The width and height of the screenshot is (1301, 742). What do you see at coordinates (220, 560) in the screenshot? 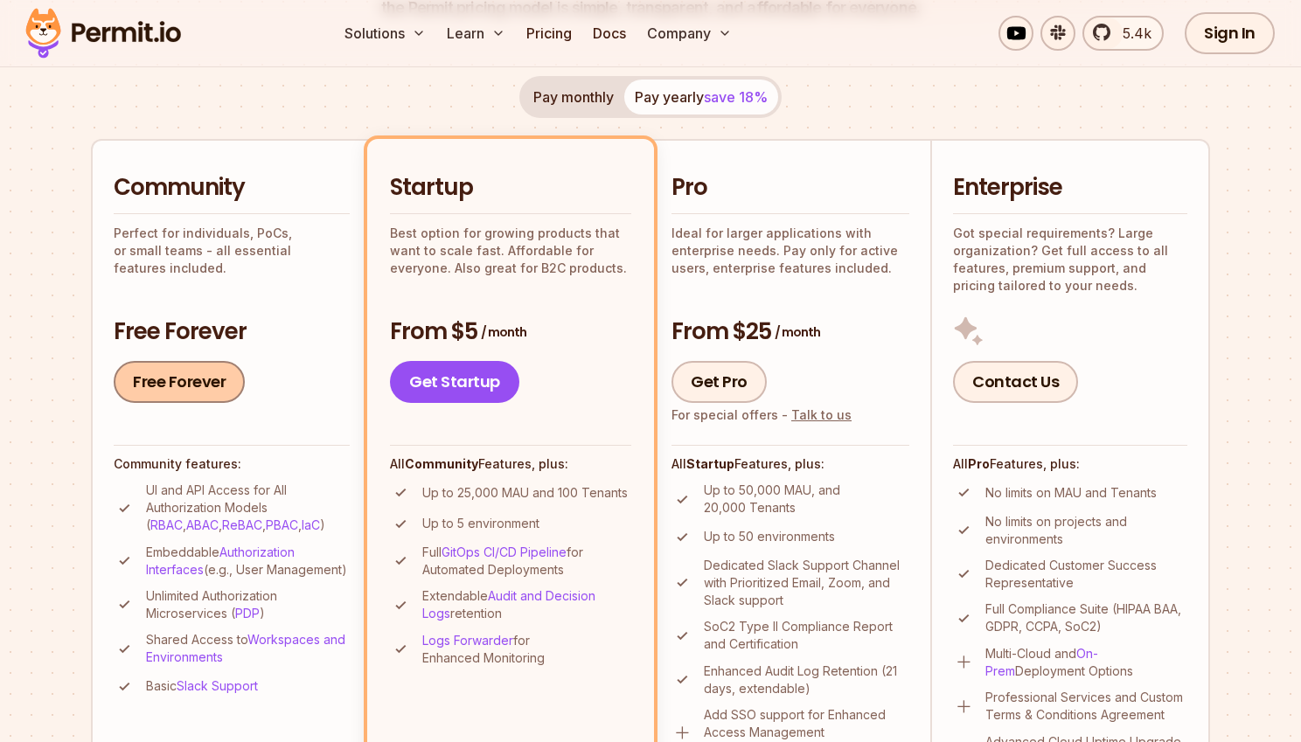
I see `a: Authorization Interfaces` at bounding box center [220, 560].